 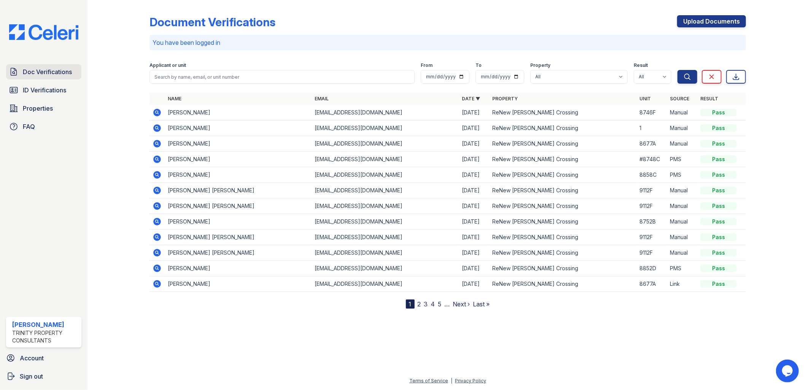 What do you see at coordinates (44, 127) in the screenshot?
I see `a: FAQ` at bounding box center [44, 127].